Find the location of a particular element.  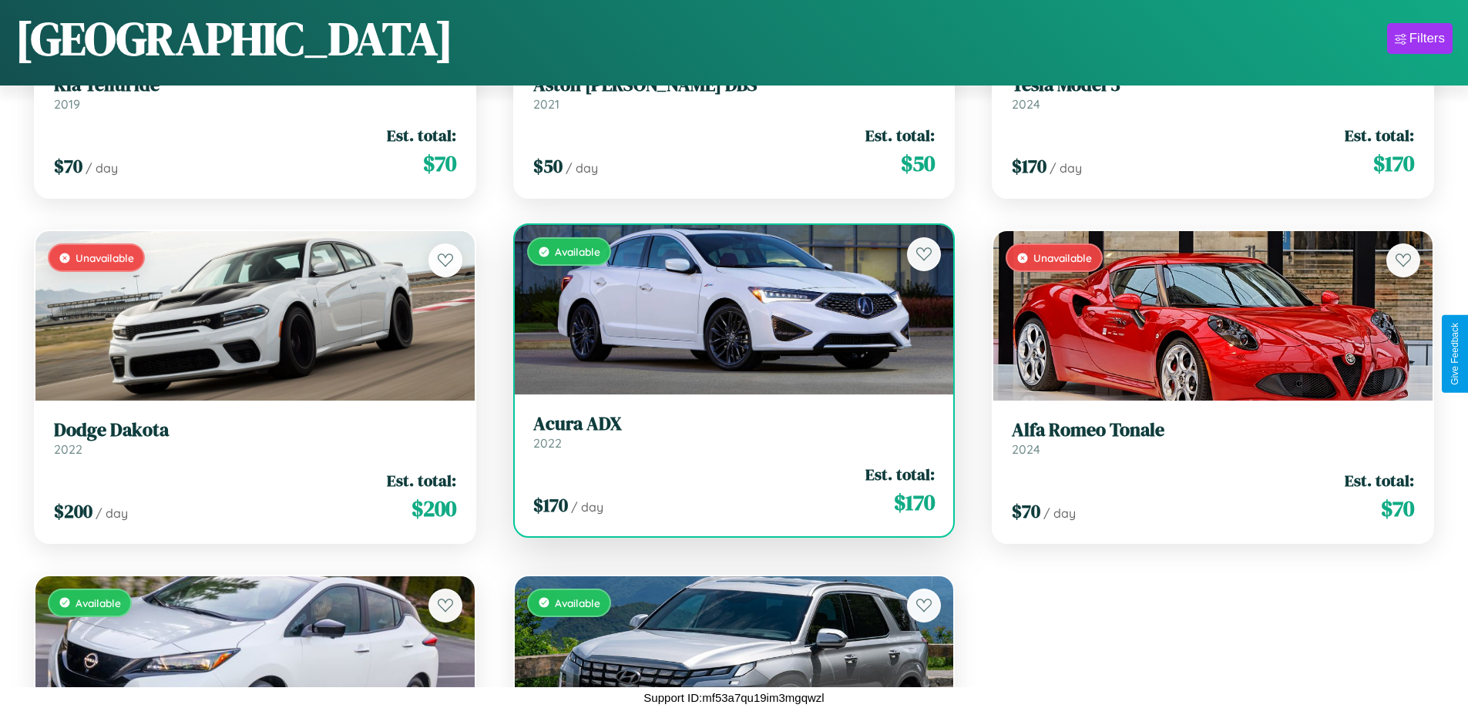

a: Alfa Romeo Tonale2024 is located at coordinates (1213, 438).